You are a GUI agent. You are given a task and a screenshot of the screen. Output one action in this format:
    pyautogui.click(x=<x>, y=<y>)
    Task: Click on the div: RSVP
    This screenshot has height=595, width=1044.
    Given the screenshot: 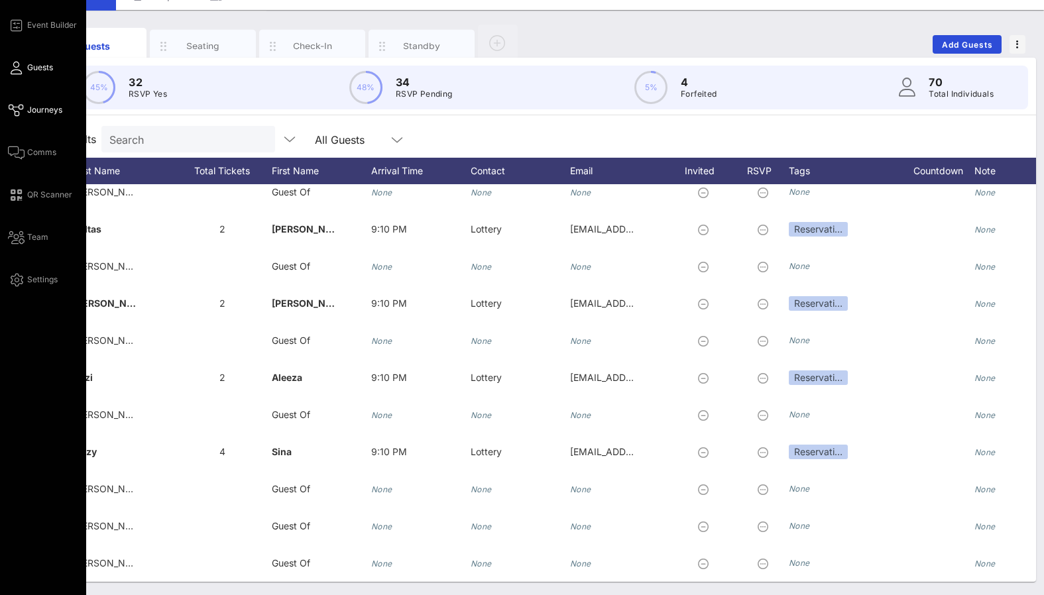 What is the action you would take?
    pyautogui.click(x=766, y=171)
    